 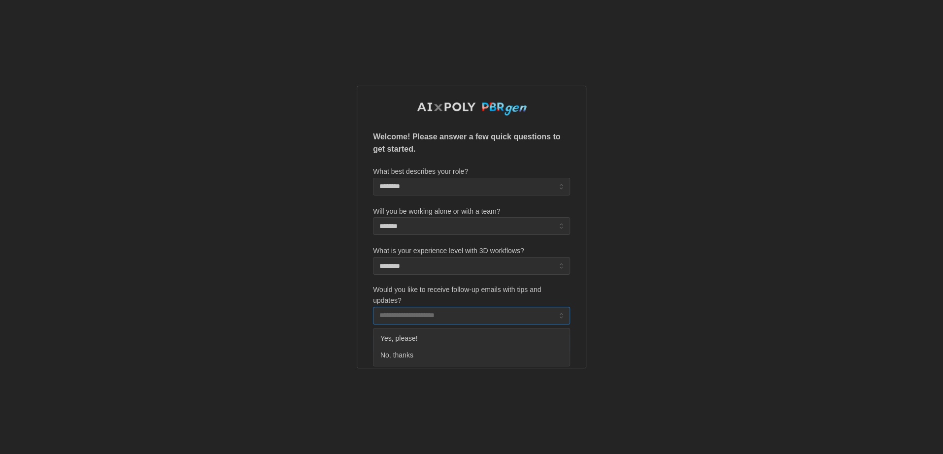 What do you see at coordinates (472, 109) in the screenshot?
I see `img: AIxPoly PBRgen` at bounding box center [472, 109].